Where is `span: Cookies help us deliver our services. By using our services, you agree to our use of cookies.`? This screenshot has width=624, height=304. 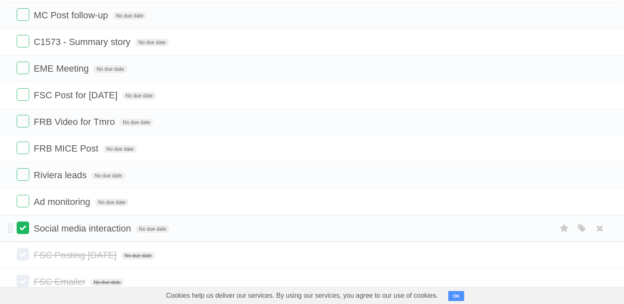
span: Cookies help us deliver our services. By using our services, you agree to our use of cookies. is located at coordinates (302, 296).